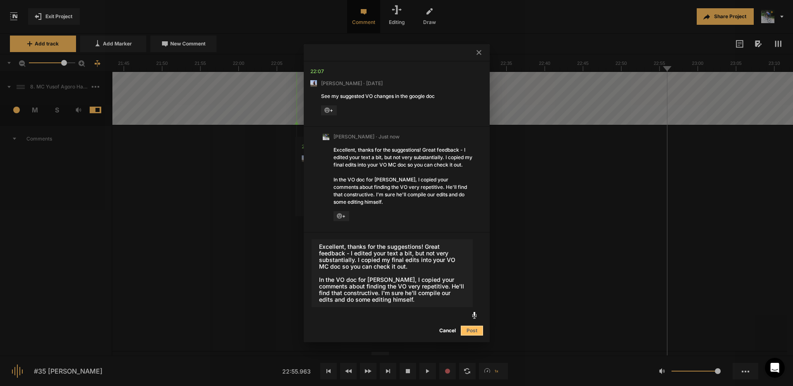 Image resolution: width=793 pixels, height=386 pixels. I want to click on div: 22:07.544, so click(317, 71).